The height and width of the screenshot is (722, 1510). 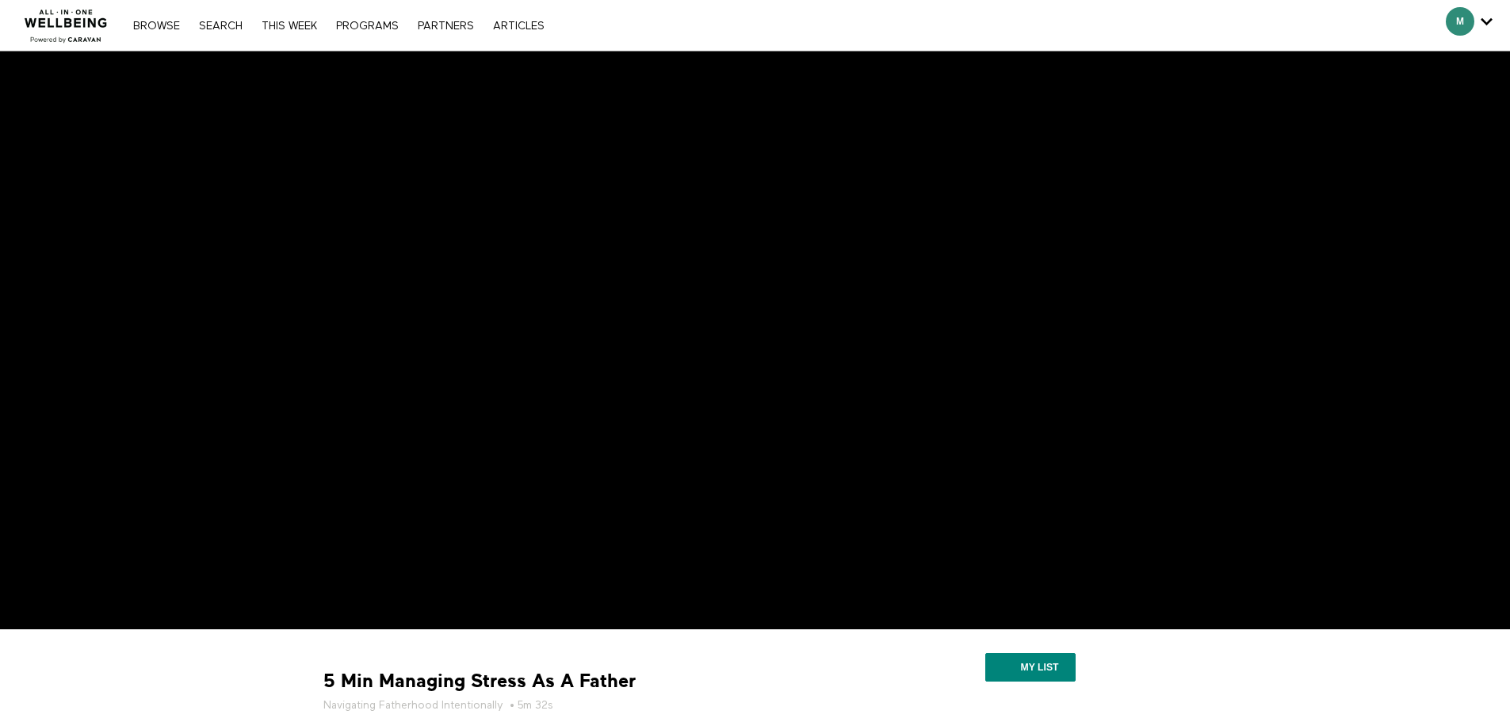 What do you see at coordinates (1030, 668) in the screenshot?
I see `button: My list` at bounding box center [1030, 668].